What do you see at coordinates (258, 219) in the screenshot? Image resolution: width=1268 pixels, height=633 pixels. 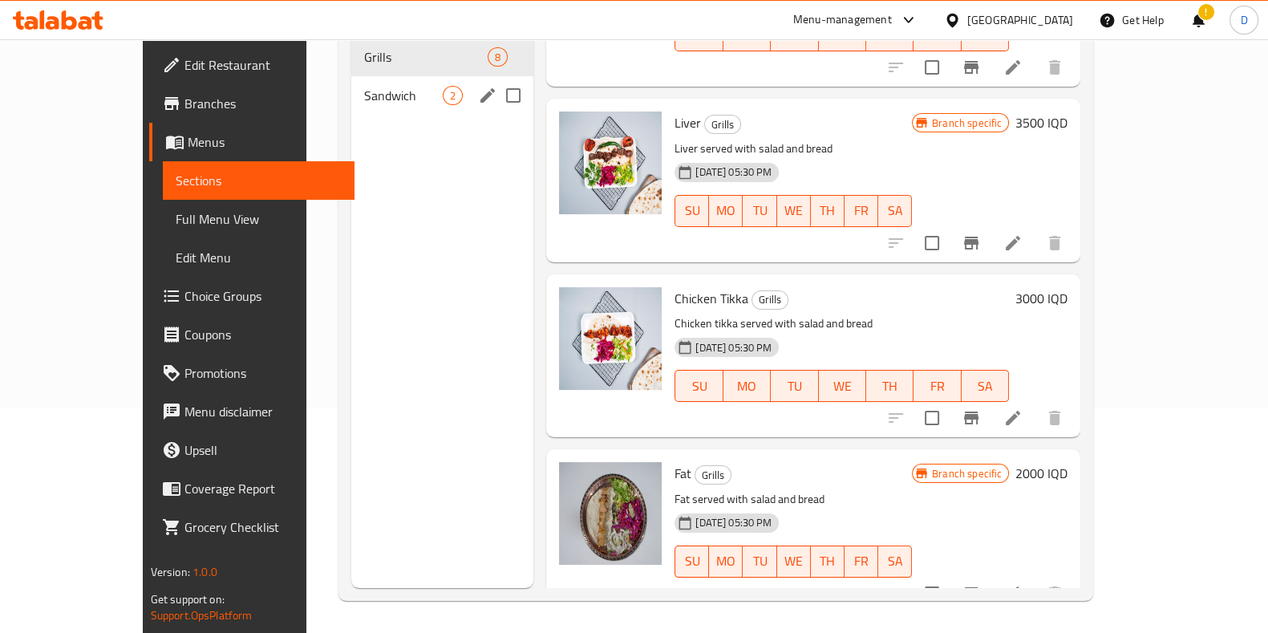 I see `a: Full Menu View` at bounding box center [258, 219].